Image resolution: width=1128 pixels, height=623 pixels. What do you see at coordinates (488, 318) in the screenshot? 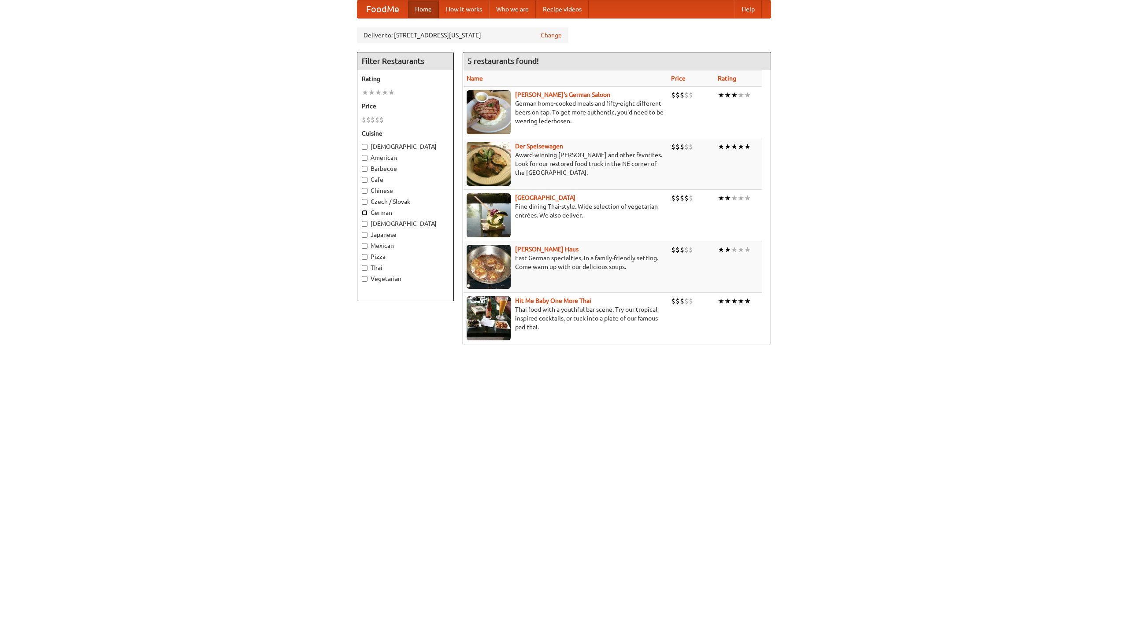
I see `img: babythai.jpg` at bounding box center [488, 318].